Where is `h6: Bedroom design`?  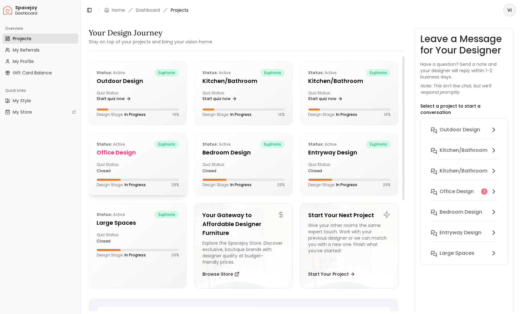
h6: Bedroom design is located at coordinates (461, 212).